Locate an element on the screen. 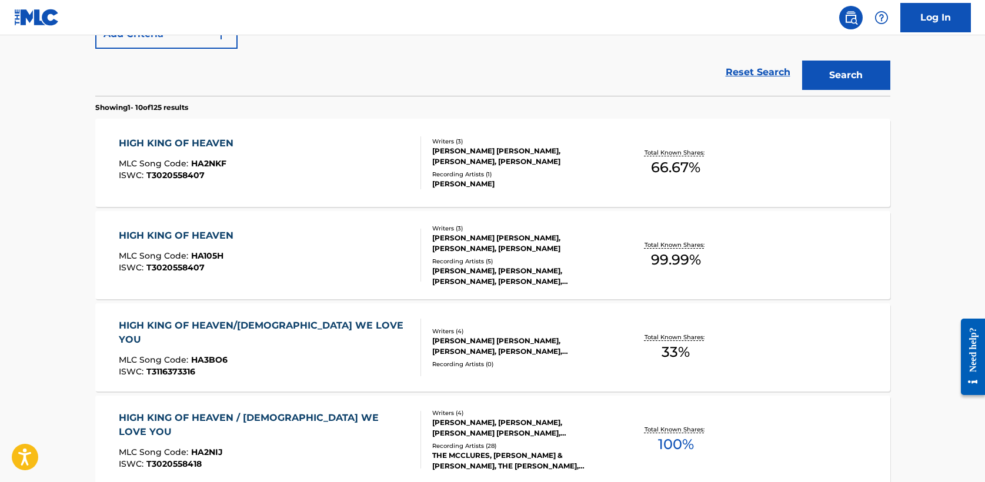  span: T3116373316 is located at coordinates (171, 372).